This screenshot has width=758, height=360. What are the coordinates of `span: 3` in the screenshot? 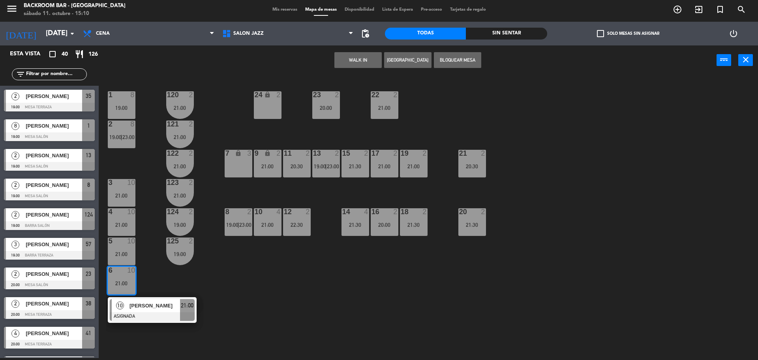 It's located at (15, 244).